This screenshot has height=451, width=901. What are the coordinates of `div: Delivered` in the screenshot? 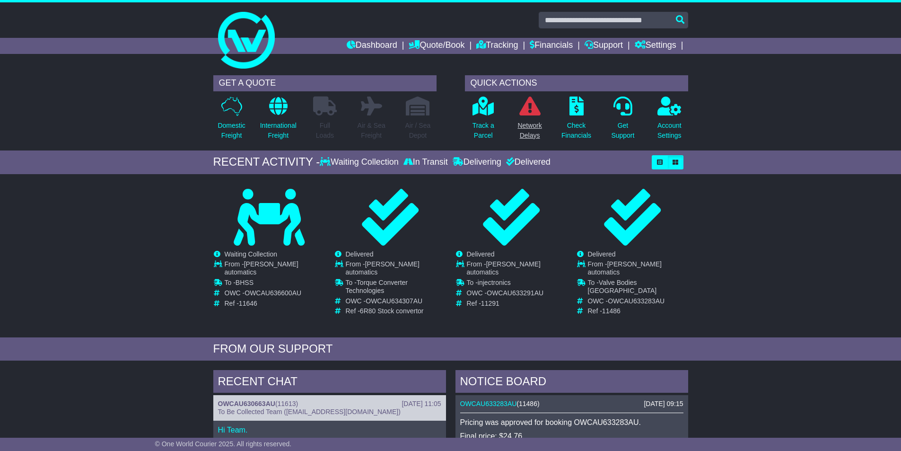 It's located at (527, 162).